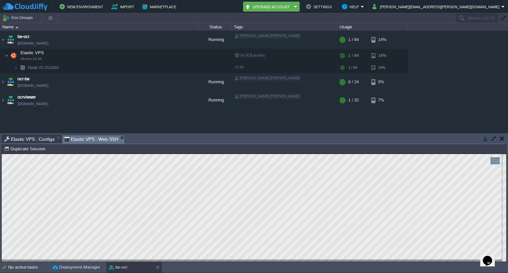 This screenshot has width=508, height=273. I want to click on button: Settings, so click(320, 7).